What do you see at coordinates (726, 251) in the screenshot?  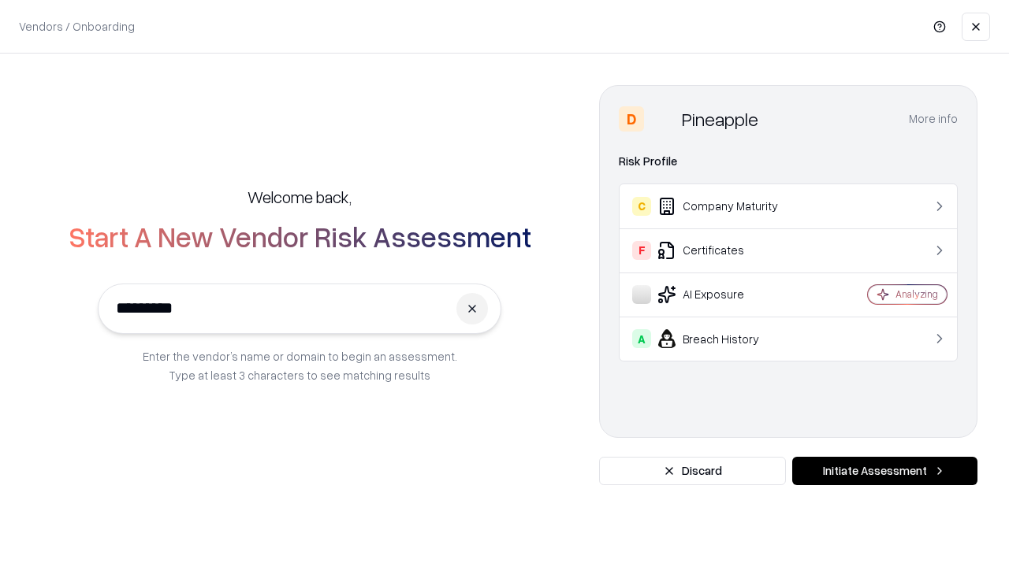 I see `div: Certificates` at bounding box center [726, 251].